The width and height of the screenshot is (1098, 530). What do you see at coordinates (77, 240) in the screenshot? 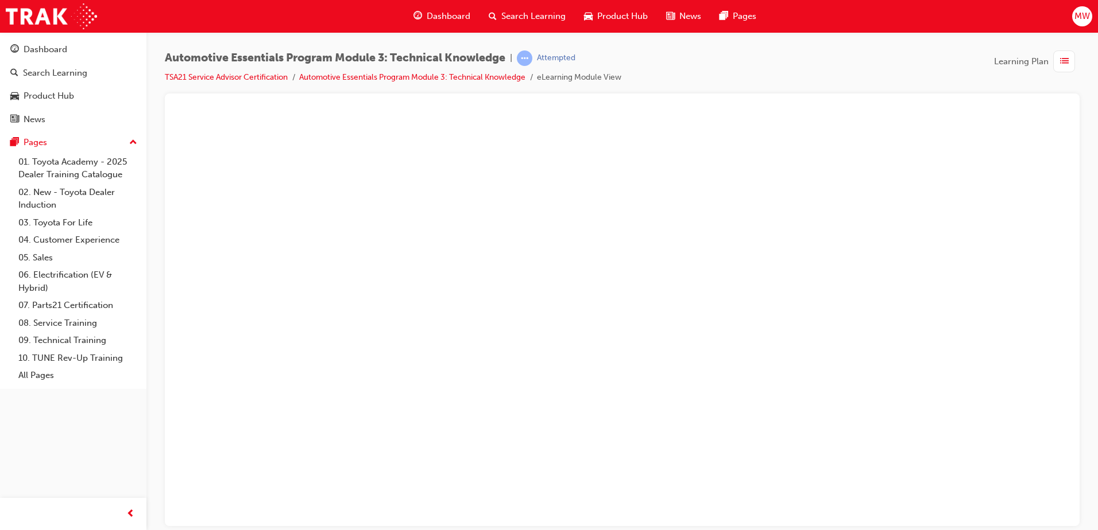
I see `a: 04. Customer Experience` at bounding box center [77, 240].